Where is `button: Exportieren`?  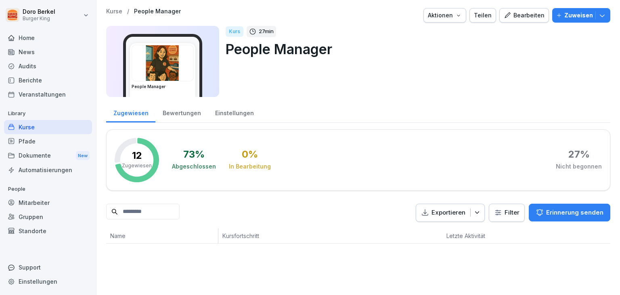
button: Exportieren is located at coordinates (450, 212).